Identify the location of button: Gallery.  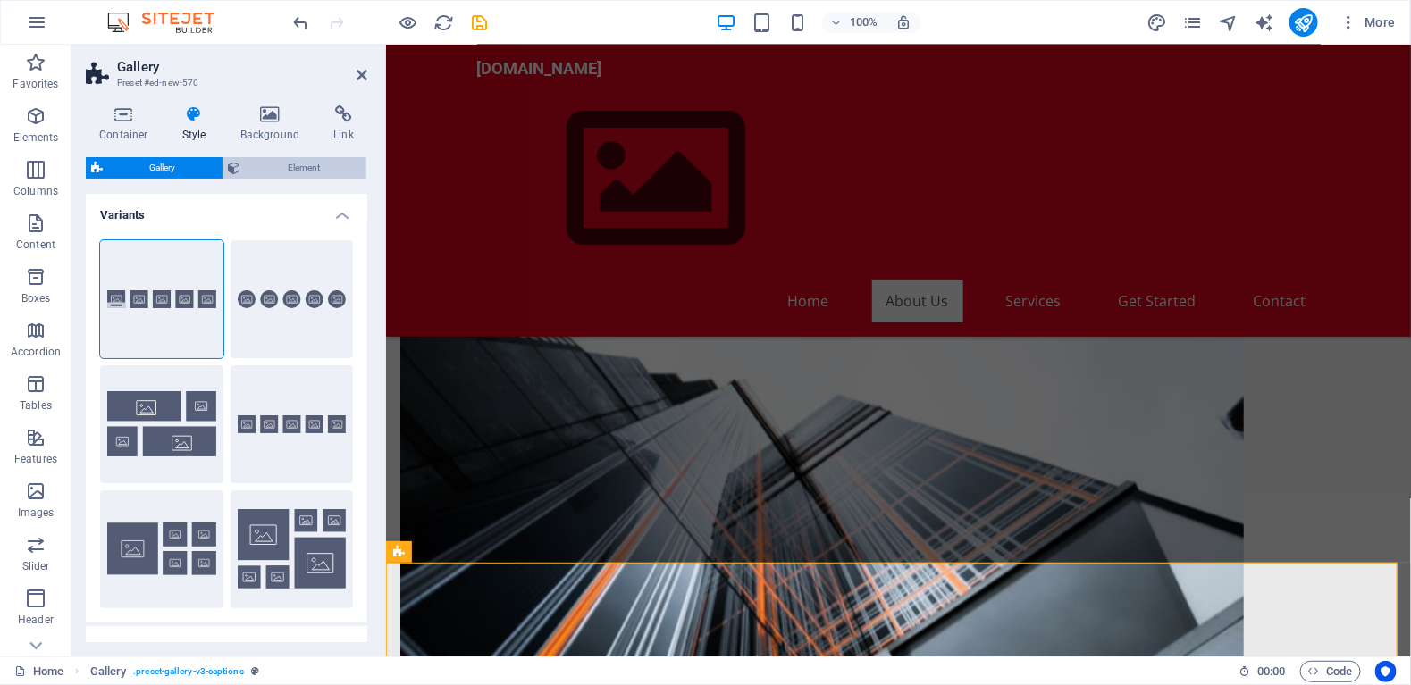
(154, 168).